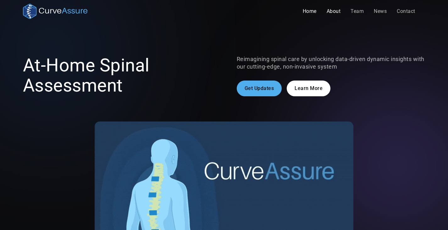 The image size is (448, 230). Describe the element at coordinates (55, 11) in the screenshot. I see `a: home` at that location.